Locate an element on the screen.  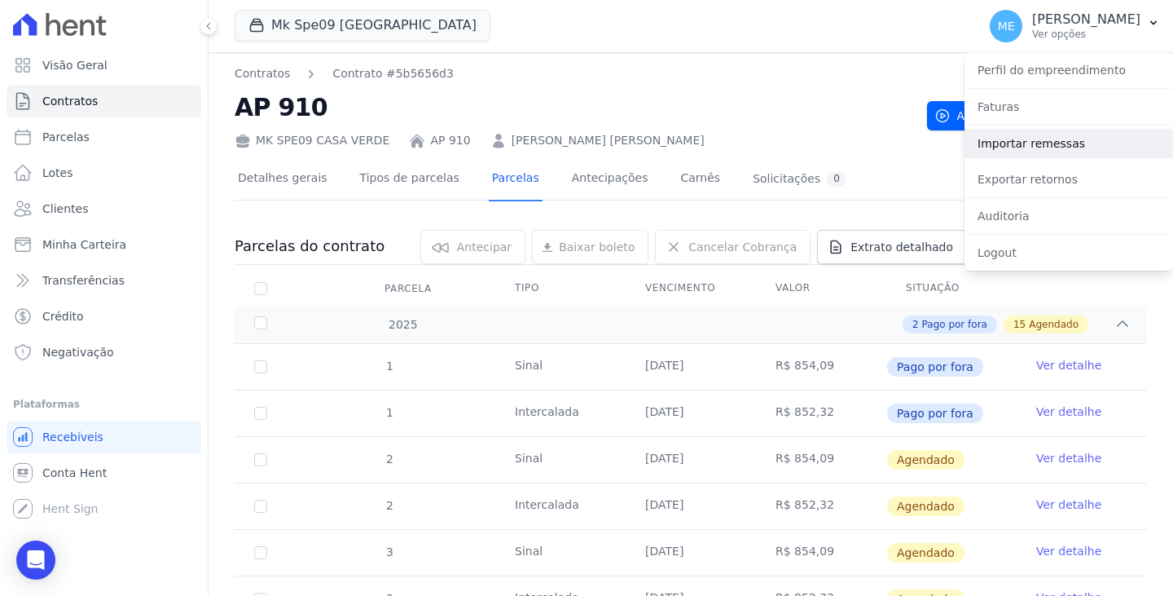
a: AP 910 is located at coordinates (450, 140).